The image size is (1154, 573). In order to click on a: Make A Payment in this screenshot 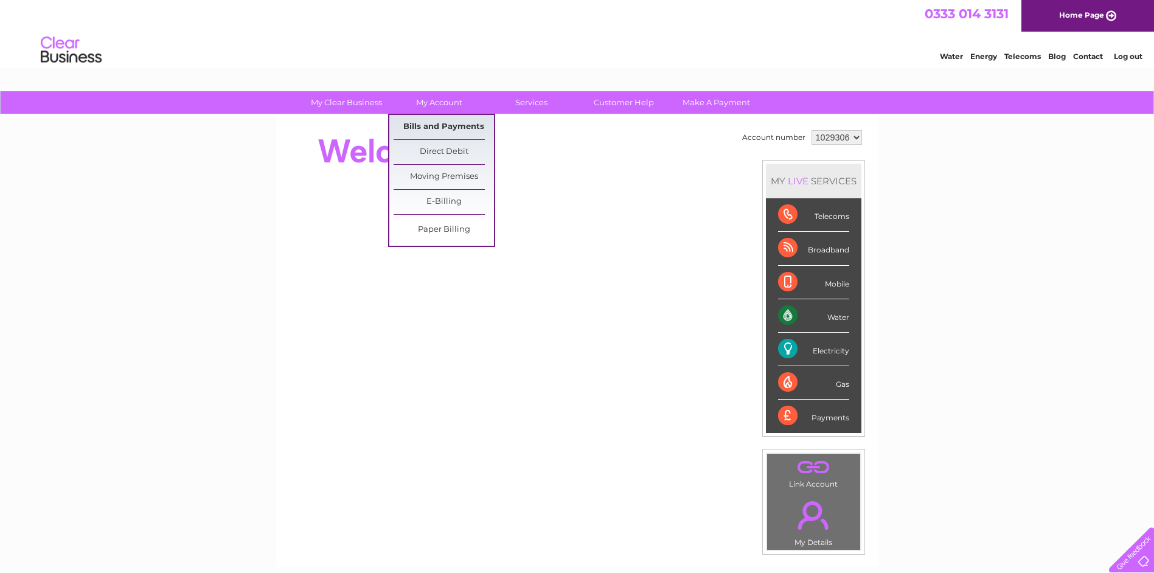, I will do `click(716, 102)`.